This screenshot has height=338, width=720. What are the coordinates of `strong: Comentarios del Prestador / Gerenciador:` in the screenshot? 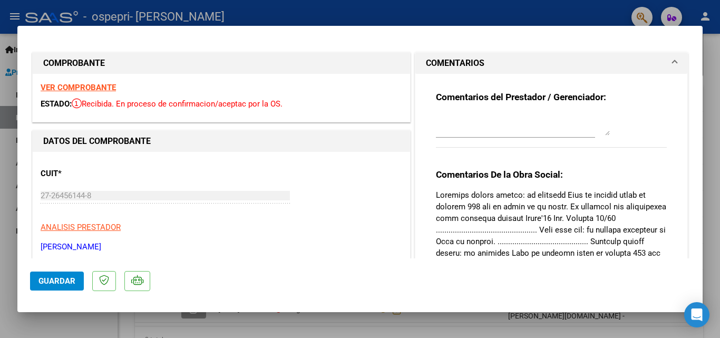 It's located at (521, 97).